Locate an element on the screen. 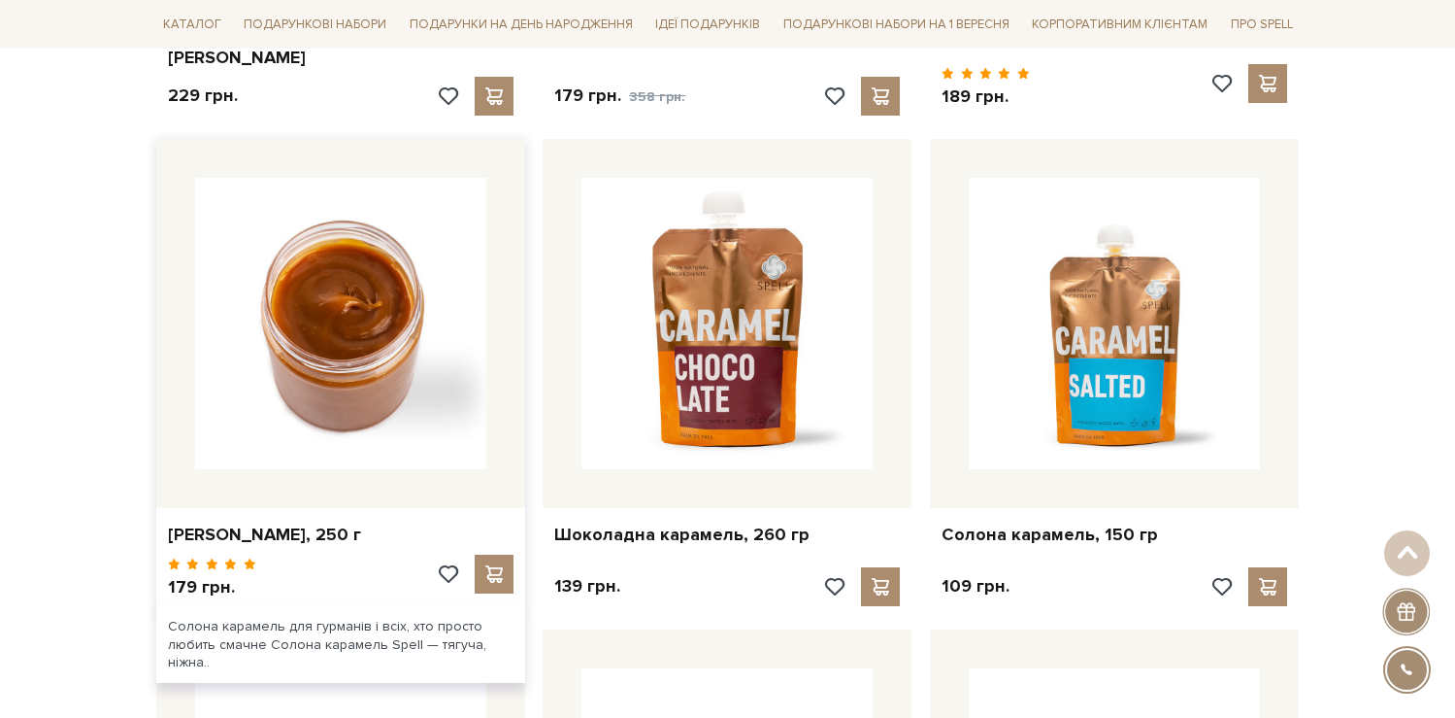 The width and height of the screenshot is (1455, 718). p: 229 грн. is located at coordinates (203, 95).